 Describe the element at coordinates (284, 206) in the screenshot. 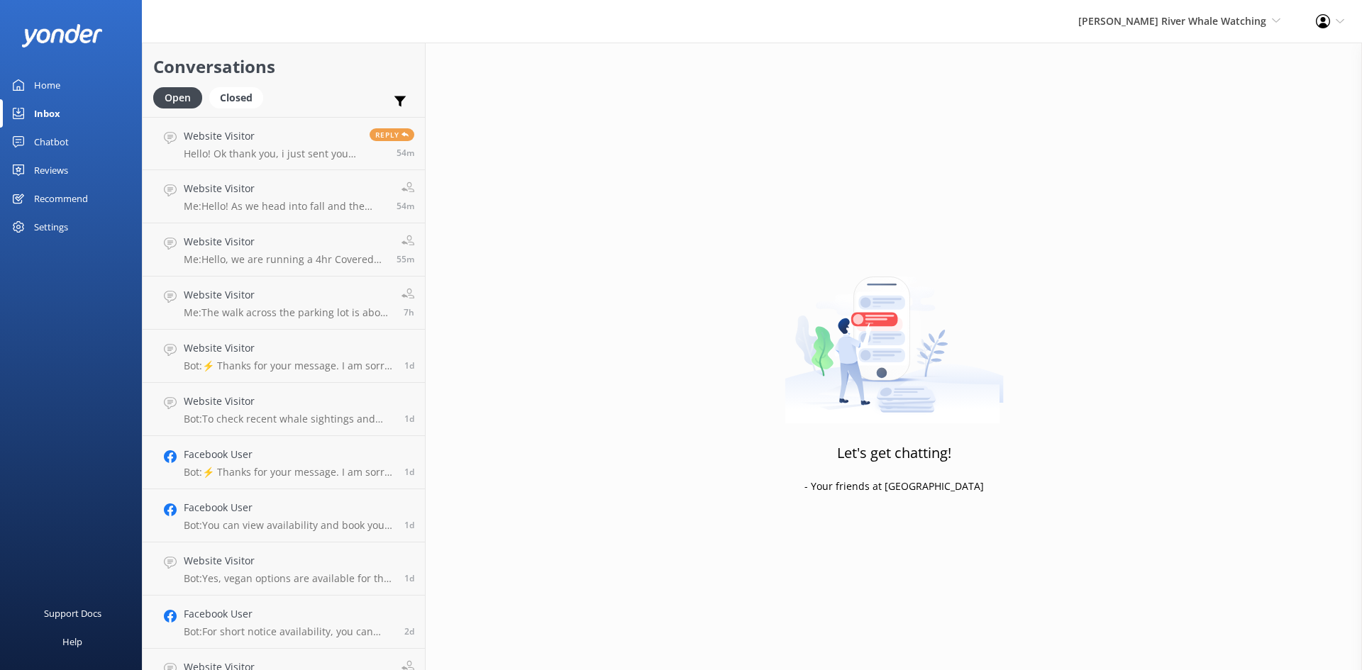

I see `p: Me: Hello! As we head into fall and the daylight hours get shorter we are no longer running an ev...` at that location.